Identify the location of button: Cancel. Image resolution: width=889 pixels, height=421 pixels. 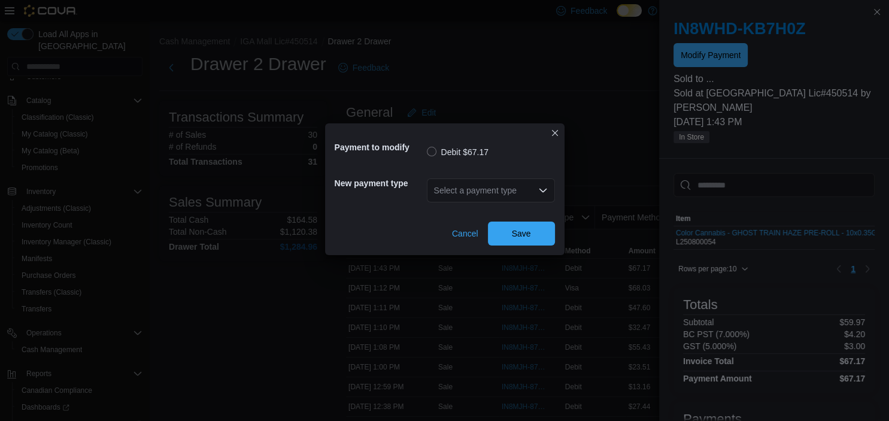
(465, 234).